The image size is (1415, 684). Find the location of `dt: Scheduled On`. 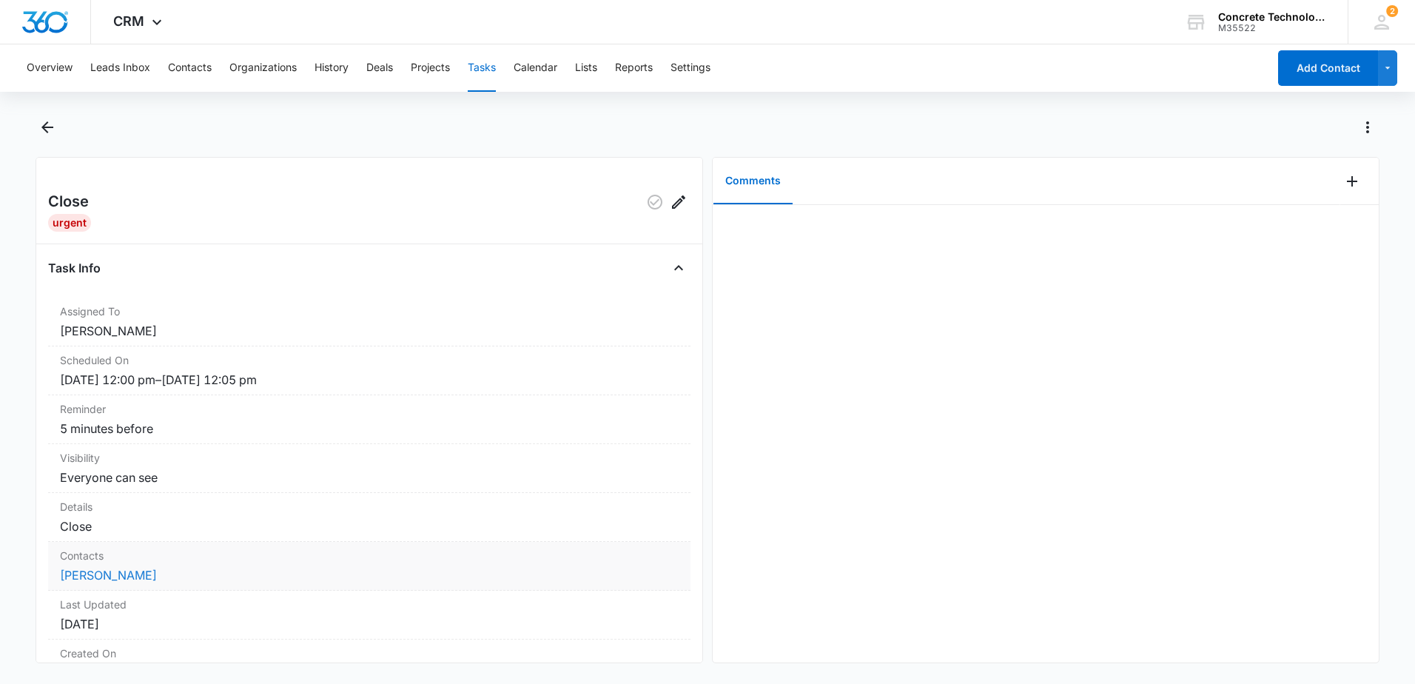

dt: Scheduled On is located at coordinates (369, 360).